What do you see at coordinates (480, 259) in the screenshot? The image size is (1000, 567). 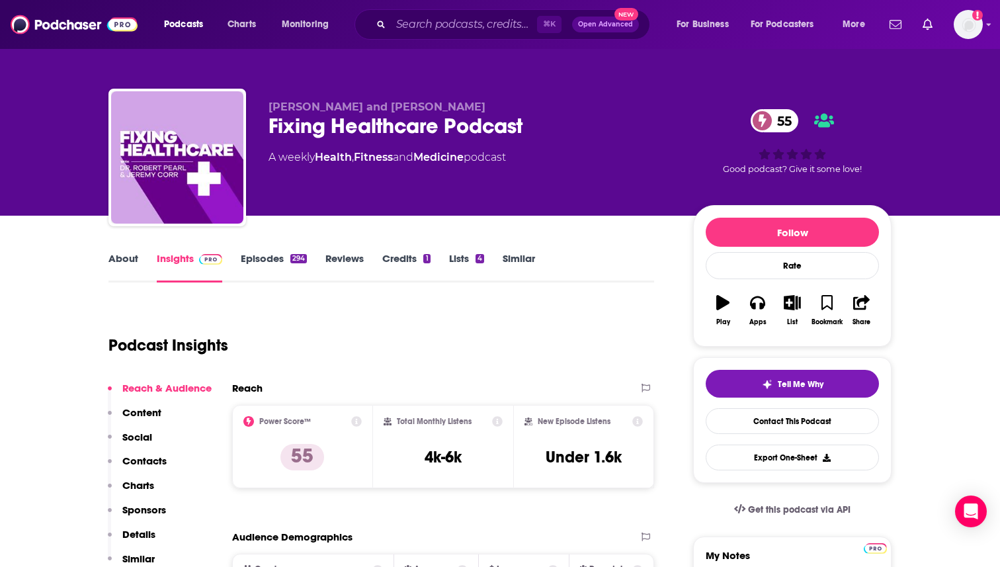 I see `div: 4` at bounding box center [480, 259].